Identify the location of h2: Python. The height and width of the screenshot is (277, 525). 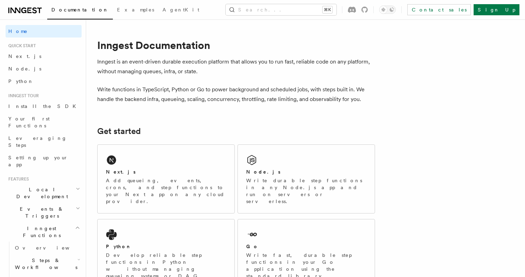
(119, 247).